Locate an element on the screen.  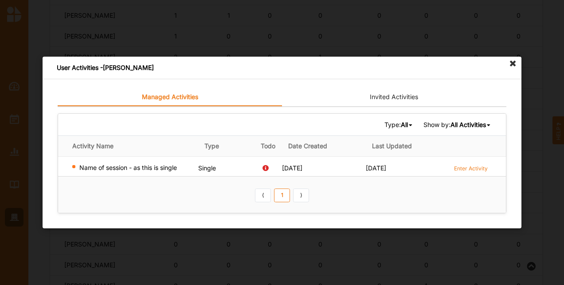
b: All Activities is located at coordinates (468, 125).